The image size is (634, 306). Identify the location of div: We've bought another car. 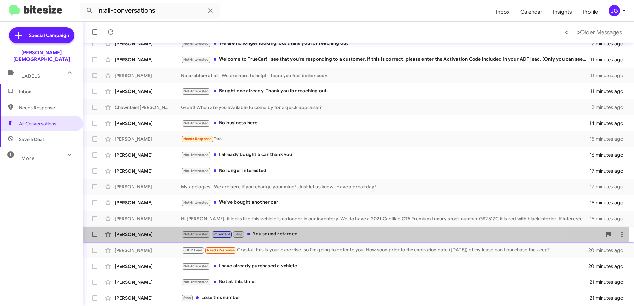
(385, 203).